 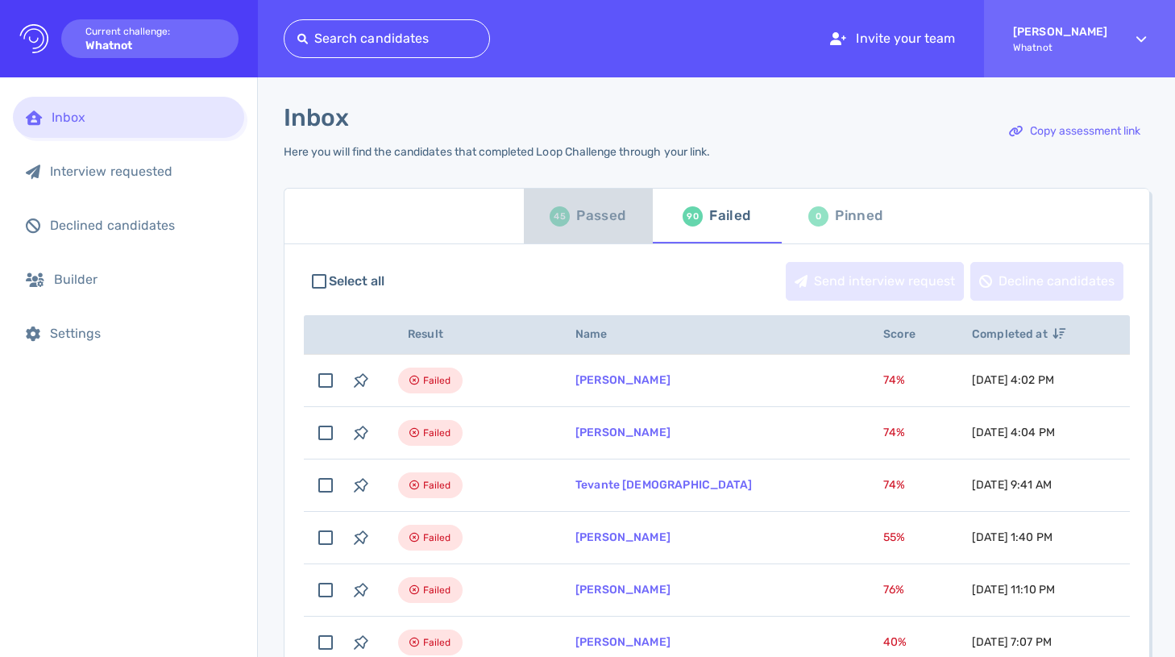 What do you see at coordinates (140, 225) in the screenshot?
I see `div: Declined candidates` at bounding box center [140, 225].